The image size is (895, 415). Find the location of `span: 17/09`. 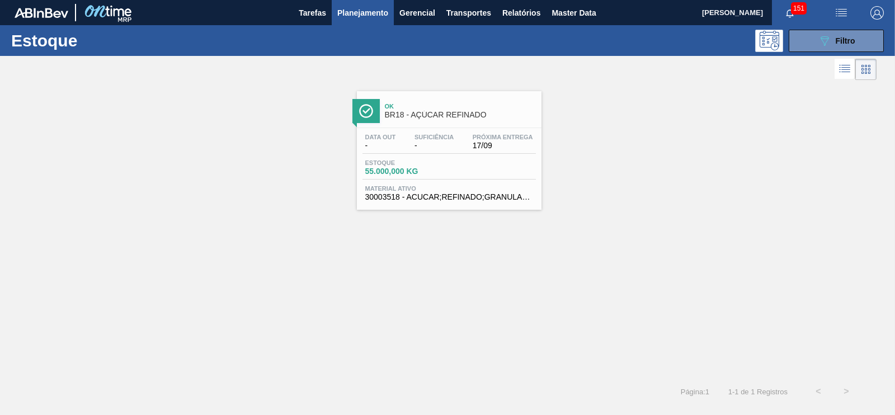

span: 17/09 is located at coordinates (503, 145).